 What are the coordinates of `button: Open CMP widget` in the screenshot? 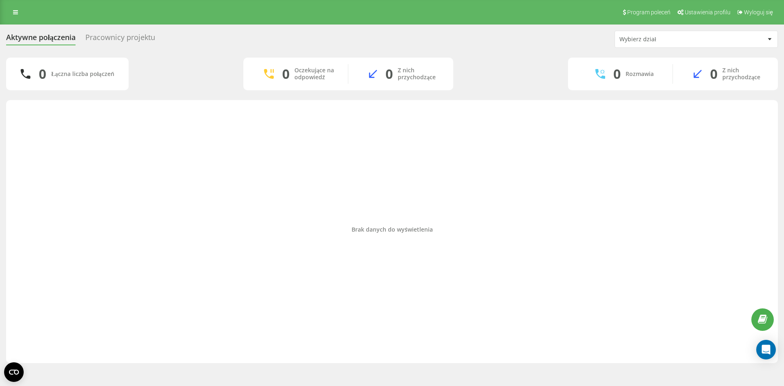 It's located at (14, 372).